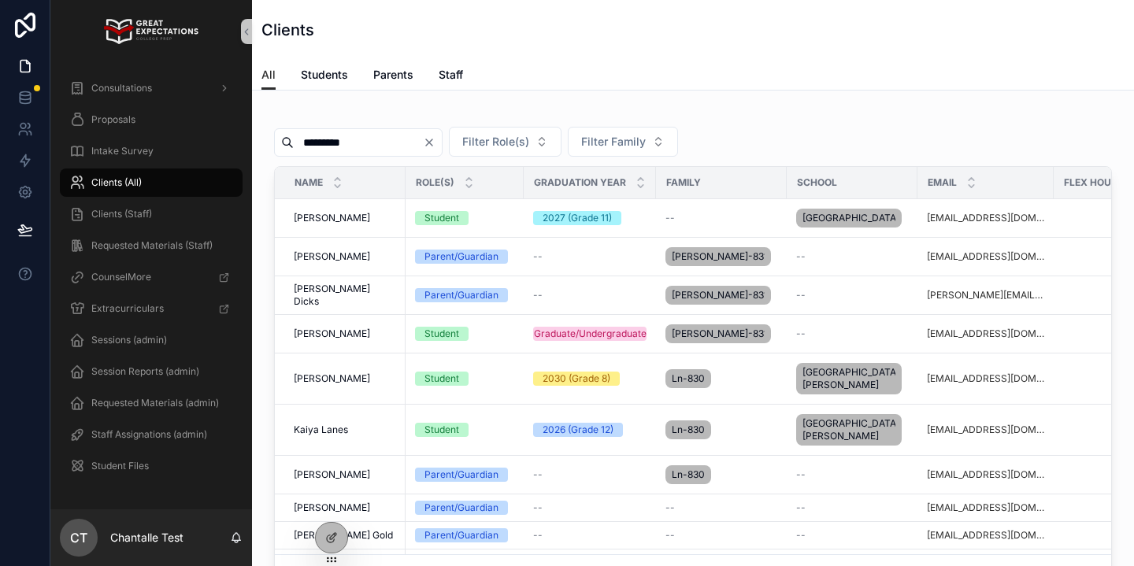  What do you see at coordinates (151, 246) in the screenshot?
I see `a: Requested Materials (Staff)` at bounding box center [151, 246].